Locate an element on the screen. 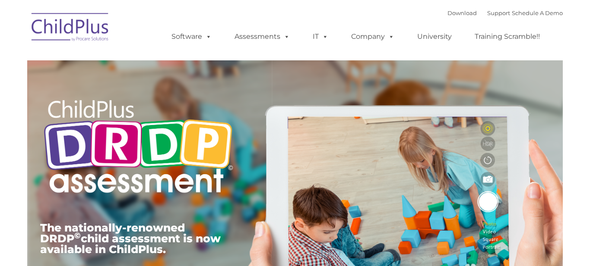  a: Company is located at coordinates (373, 37).